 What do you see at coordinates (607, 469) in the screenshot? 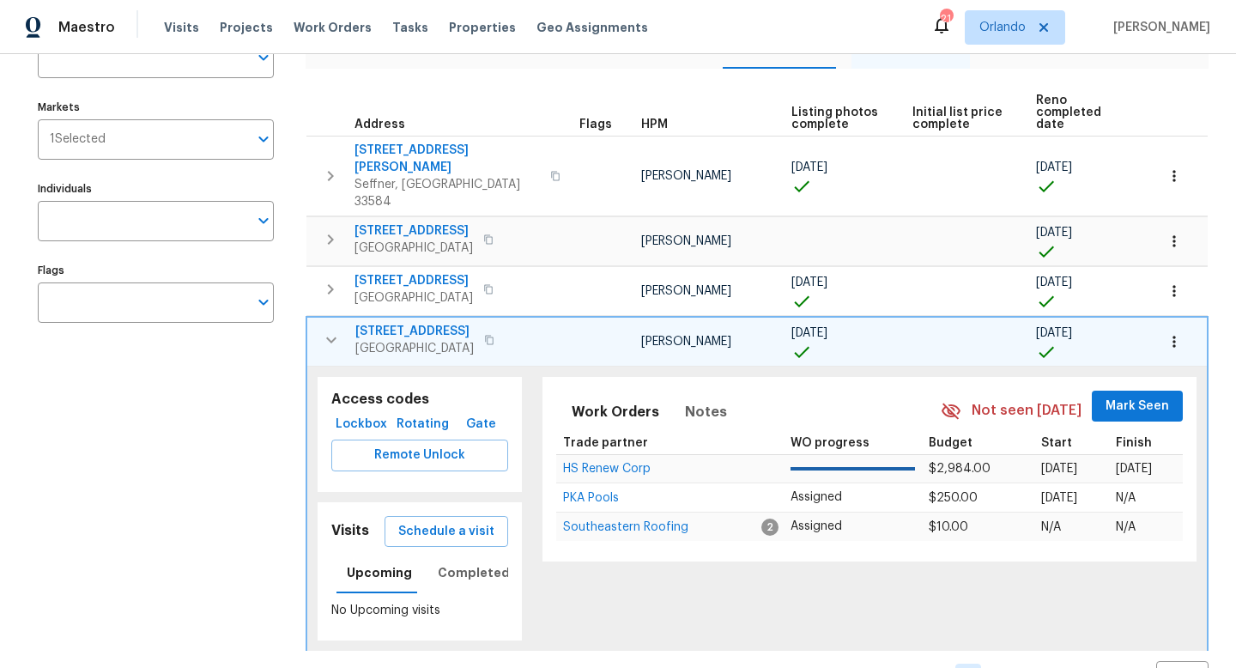
I see `a: HS Renew Corp` at bounding box center [607, 469].